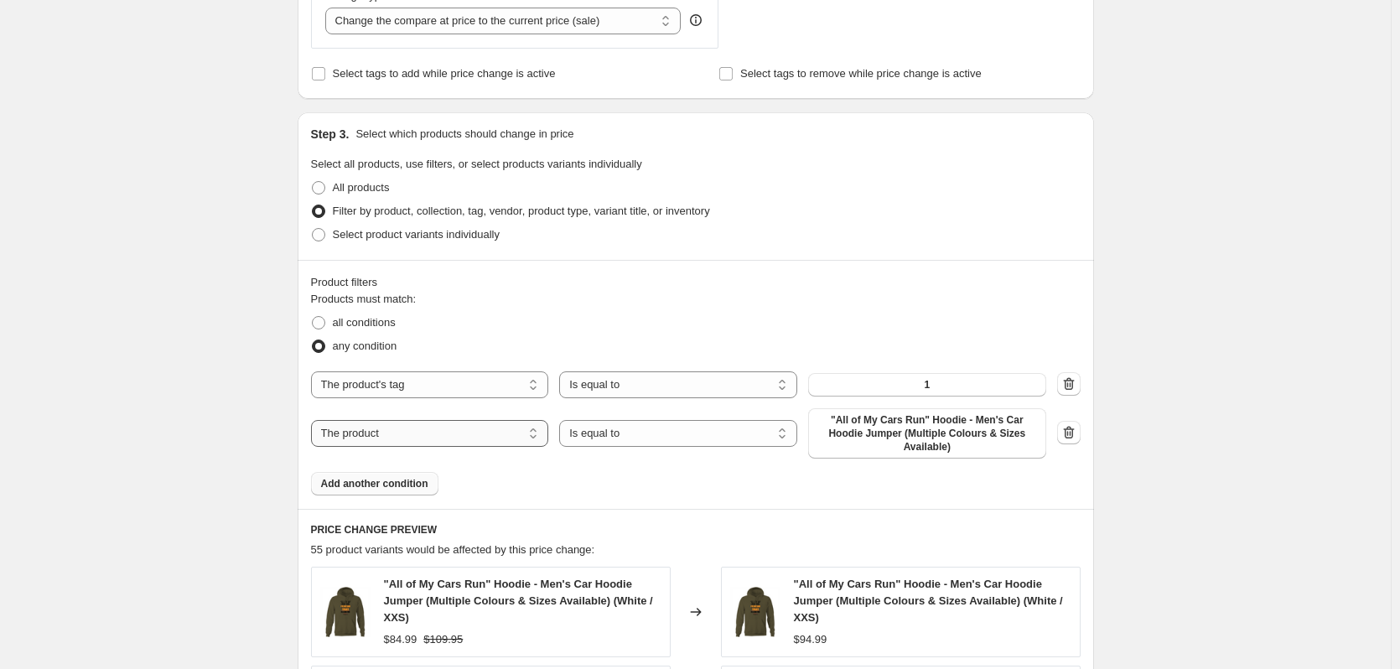  What do you see at coordinates (375, 484) in the screenshot?
I see `span: Add another condition` at bounding box center [375, 484].